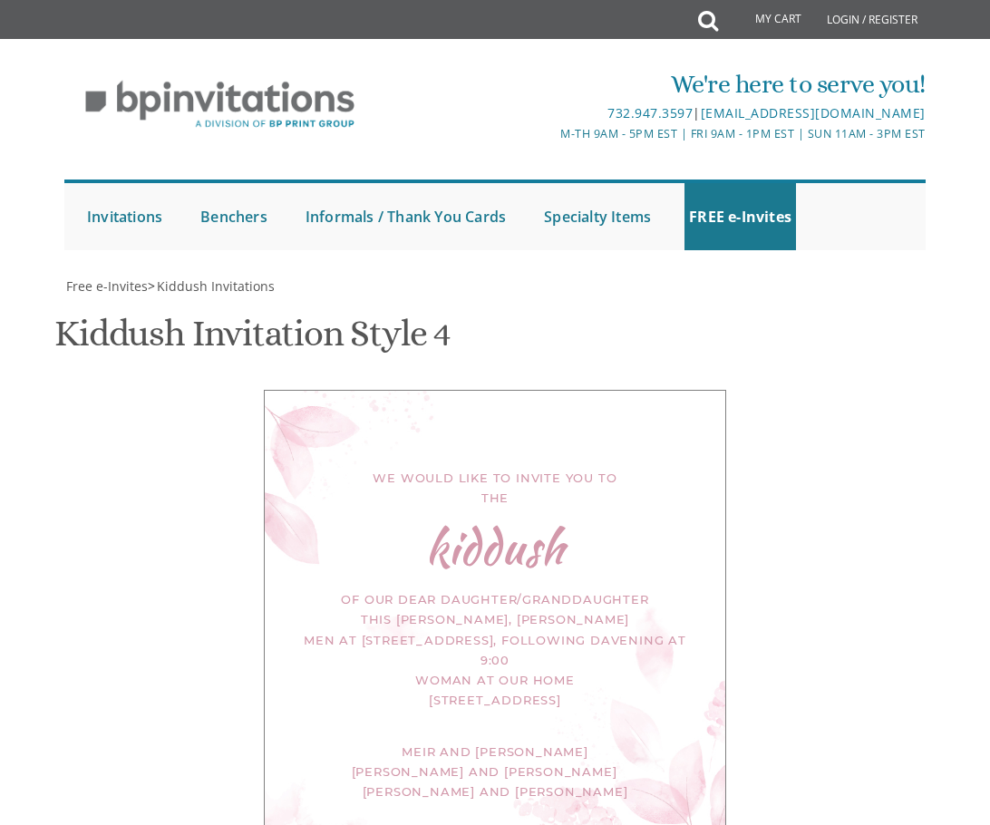 This screenshot has width=990, height=825. Describe the element at coordinates (219, 104) in the screenshot. I see `img: BP Invitation Loft` at that location.